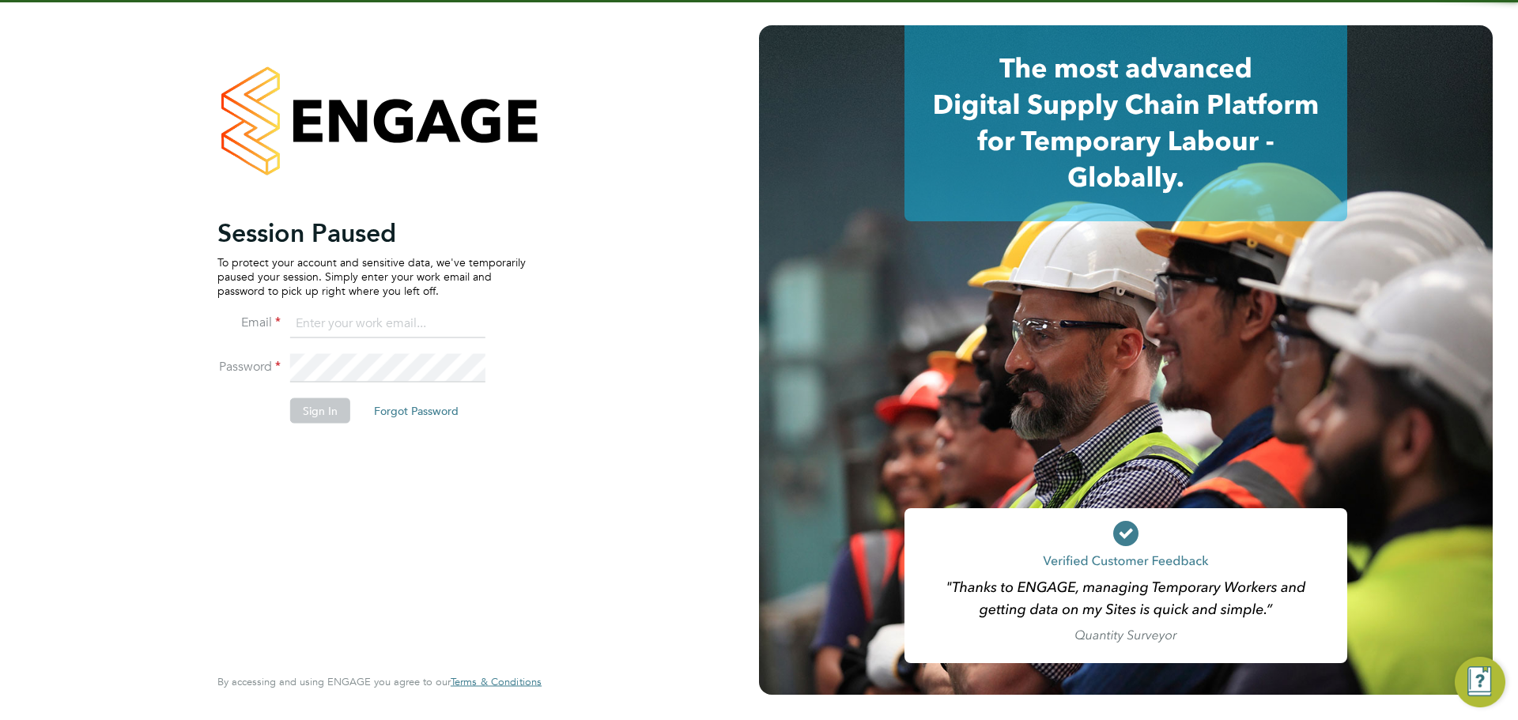 Image resolution: width=1518 pixels, height=720 pixels. What do you see at coordinates (1480, 682) in the screenshot?
I see `button: Engage Resource Center` at bounding box center [1480, 682].